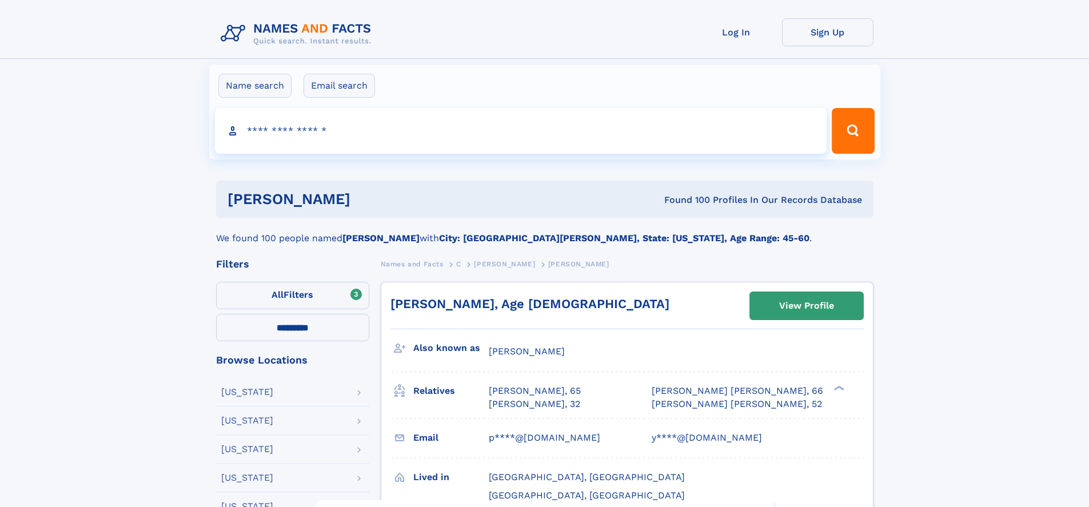  I want to click on h3: Lived in, so click(451, 477).